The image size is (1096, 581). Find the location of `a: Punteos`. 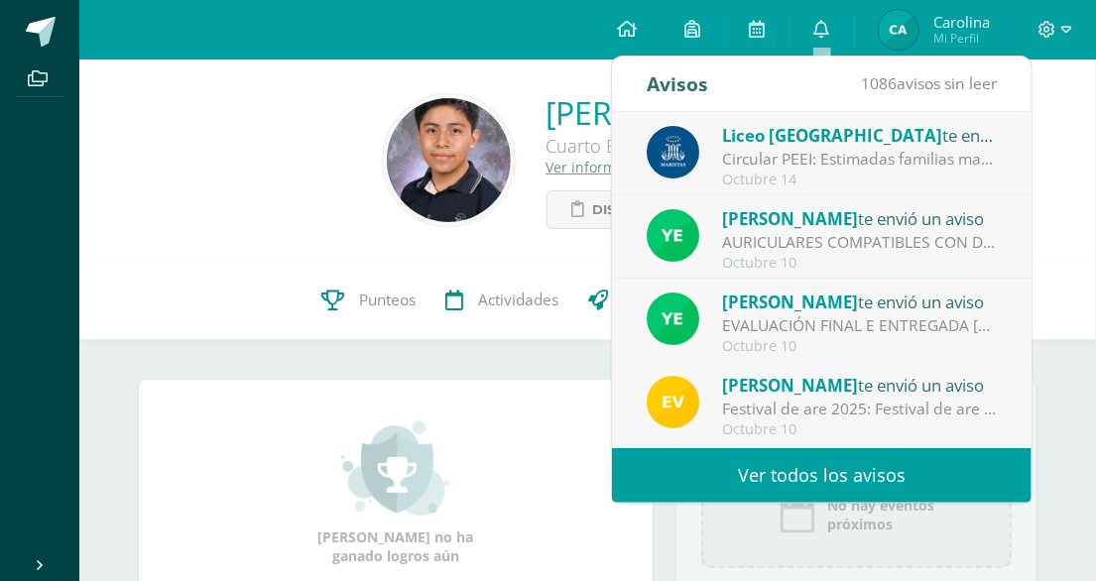

a: Punteos is located at coordinates (369, 301).